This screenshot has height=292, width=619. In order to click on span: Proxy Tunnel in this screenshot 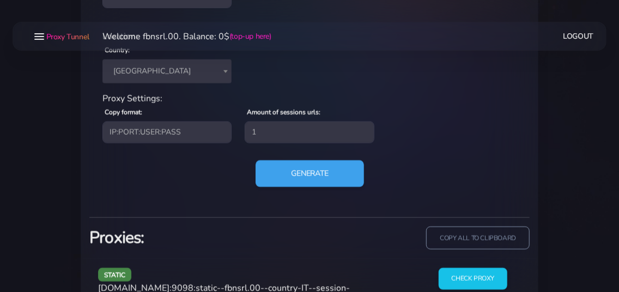, I will do `click(68, 37)`.